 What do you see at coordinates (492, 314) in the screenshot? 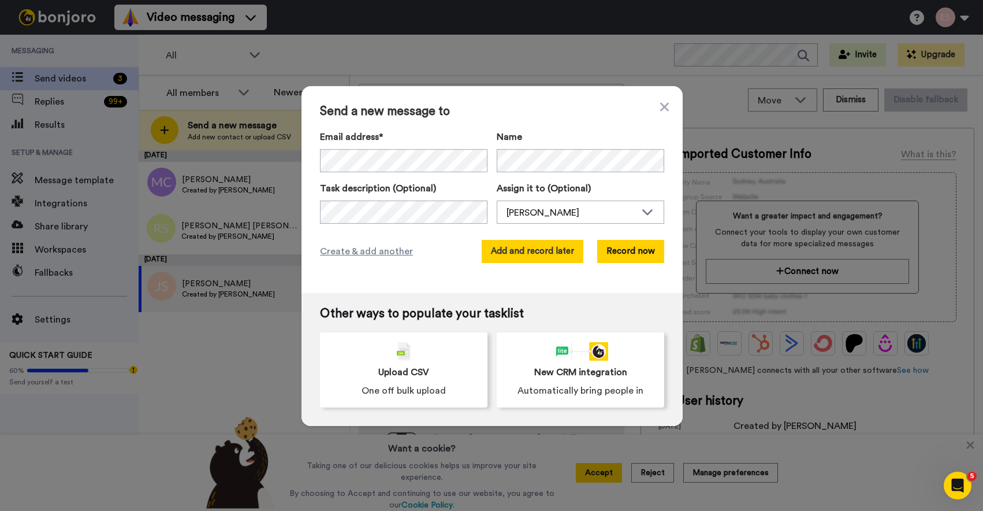
I see `span: Other ways to populate your tasklist` at bounding box center [492, 314].